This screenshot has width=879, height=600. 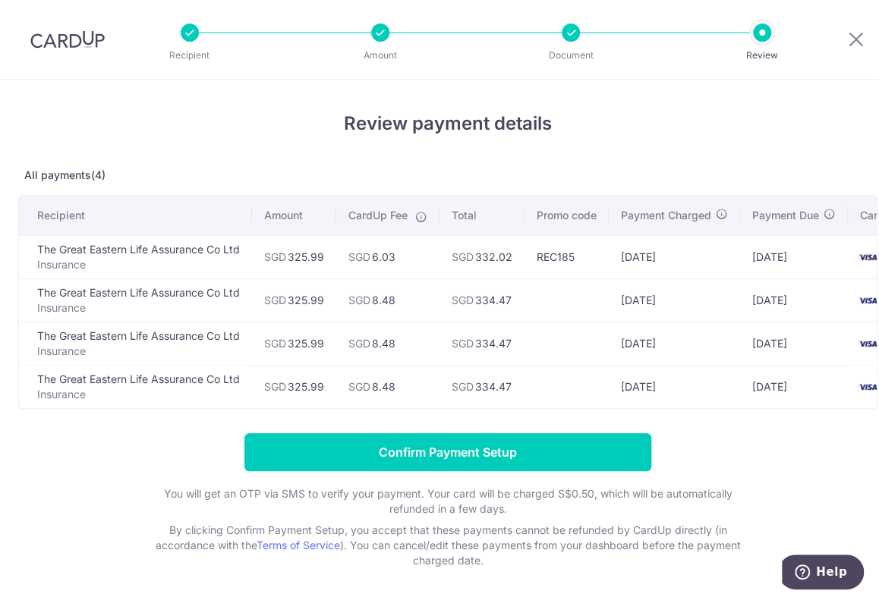 I want to click on p: Document, so click(x=571, y=55).